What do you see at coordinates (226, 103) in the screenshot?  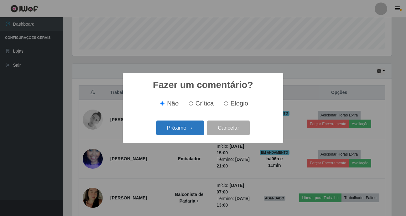 I see `input: Elogio` at bounding box center [226, 103].